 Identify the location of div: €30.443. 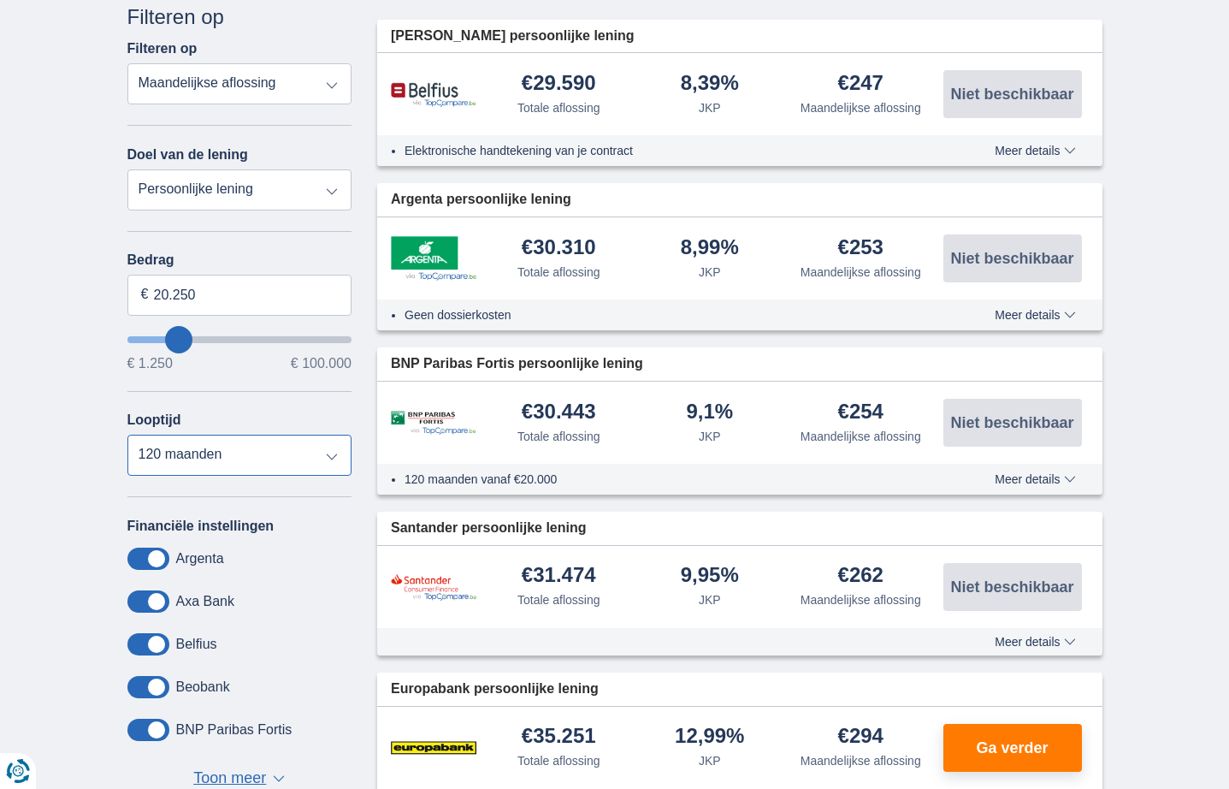
(559, 412).